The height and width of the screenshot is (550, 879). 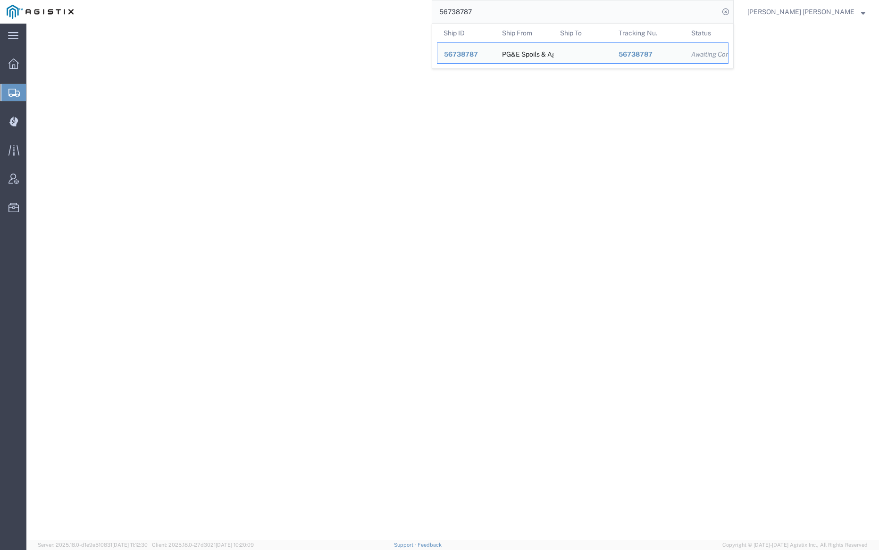 What do you see at coordinates (707, 54) in the screenshot?
I see `div: Awaiting Confirmation` at bounding box center [707, 54].